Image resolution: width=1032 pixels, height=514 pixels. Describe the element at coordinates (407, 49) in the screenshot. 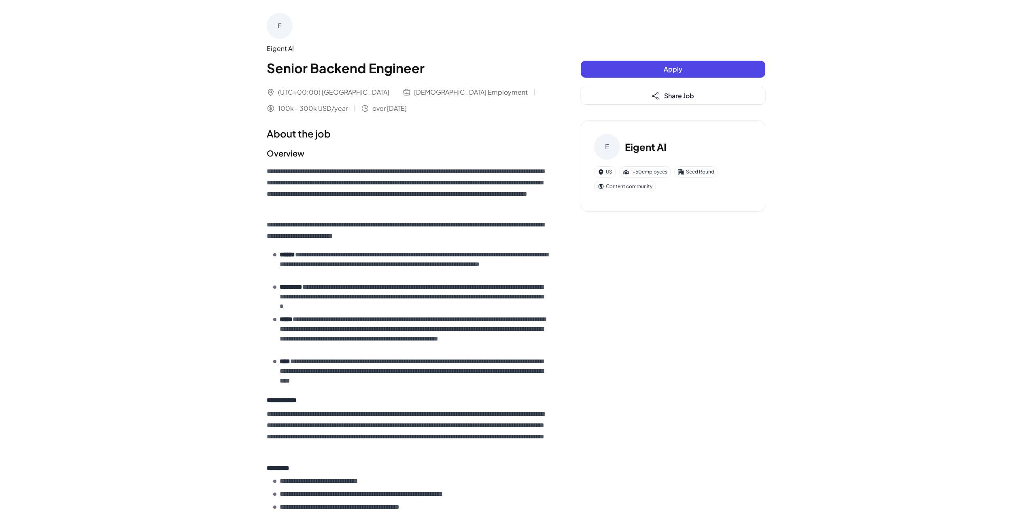

I see `div: Eigent AI` at that location.